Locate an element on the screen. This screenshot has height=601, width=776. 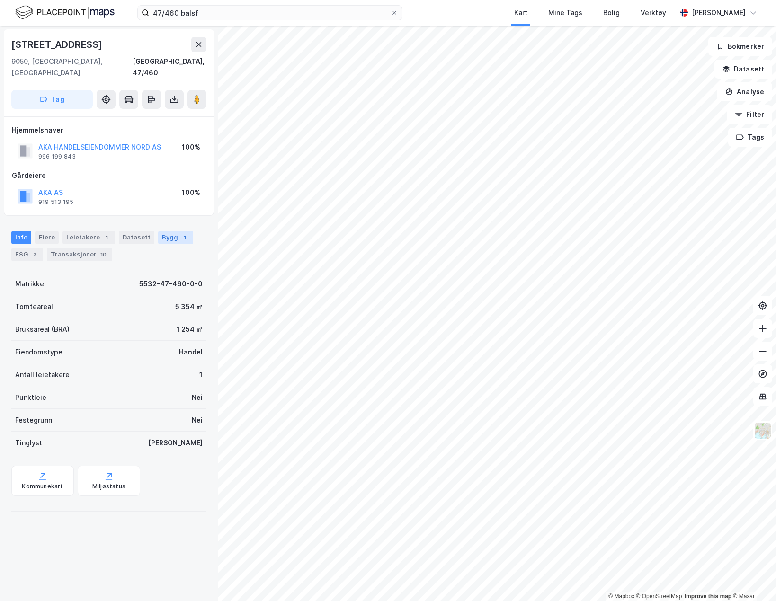
div: Gårdeiere is located at coordinates (109, 176).